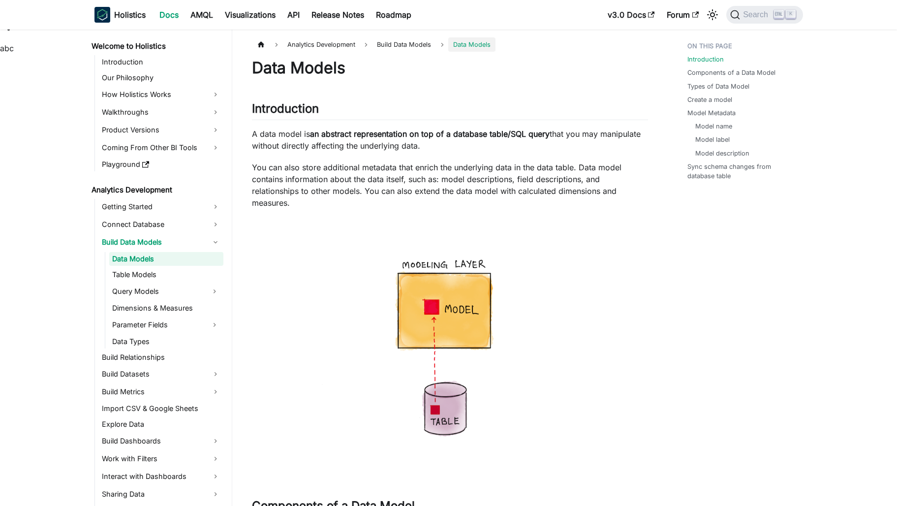  Describe the element at coordinates (450, 185) in the screenshot. I see `p: You can also store additional metadata that enrich the underlying data in the data table. Data mo...` at that location.